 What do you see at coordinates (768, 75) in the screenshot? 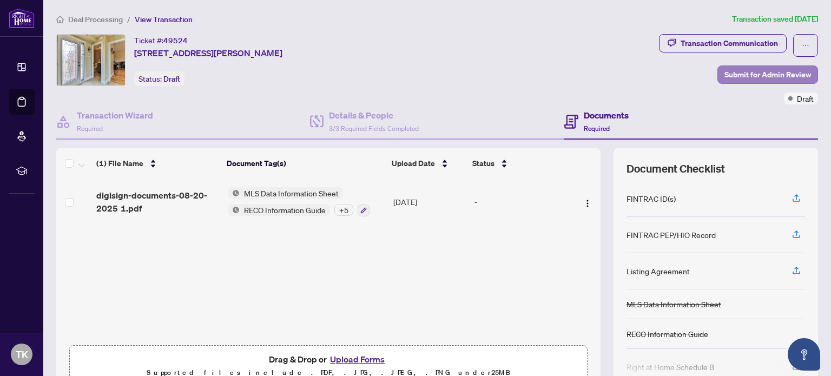
I see `button: Submit for Admin Review` at bounding box center [768, 75].